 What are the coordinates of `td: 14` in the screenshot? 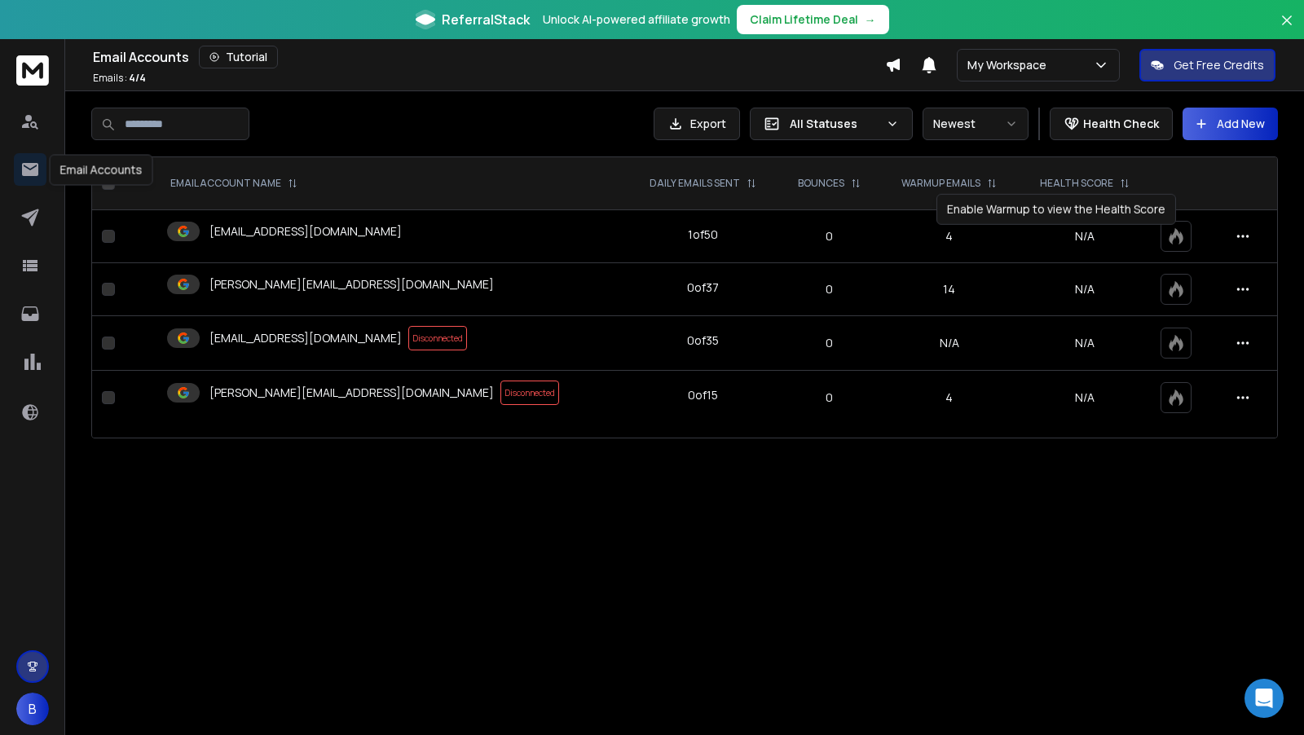 It's located at (949, 289).